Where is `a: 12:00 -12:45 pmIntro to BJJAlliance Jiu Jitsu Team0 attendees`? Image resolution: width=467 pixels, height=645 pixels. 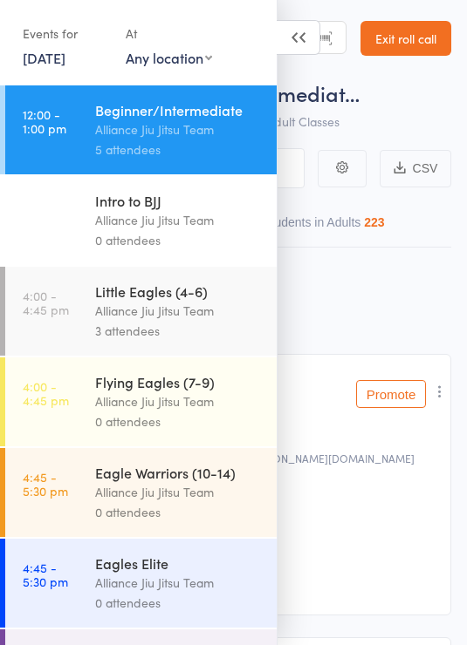 a: 12:00 -12:45 pmIntro to BJJAlliance Jiu Jitsu Team0 attendees is located at coordinates (140, 221).